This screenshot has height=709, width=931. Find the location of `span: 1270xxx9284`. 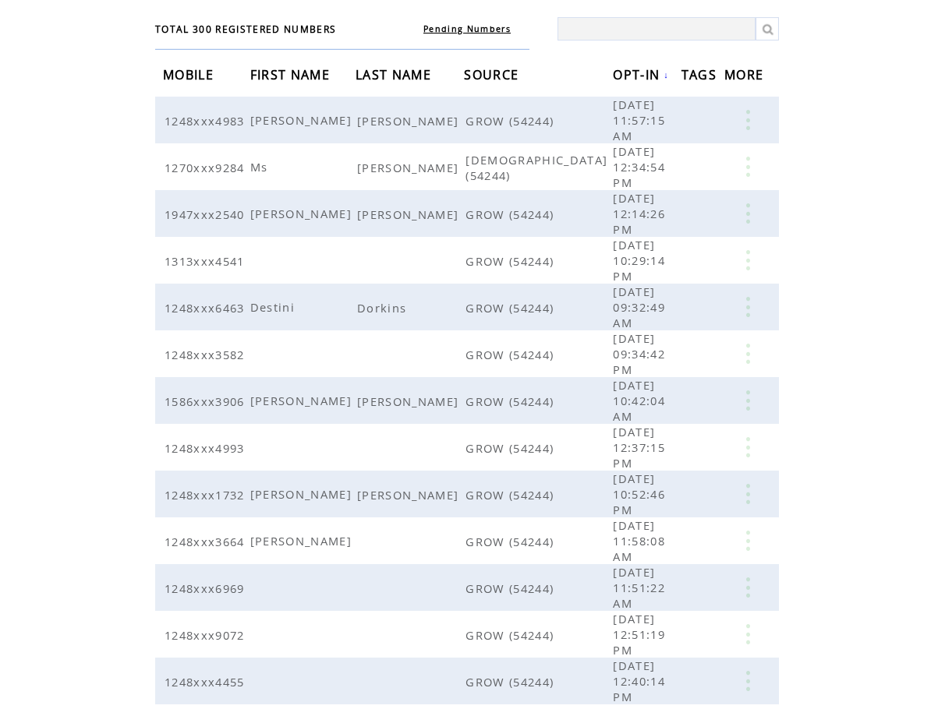

span: 1270xxx9284 is located at coordinates (207, 168).